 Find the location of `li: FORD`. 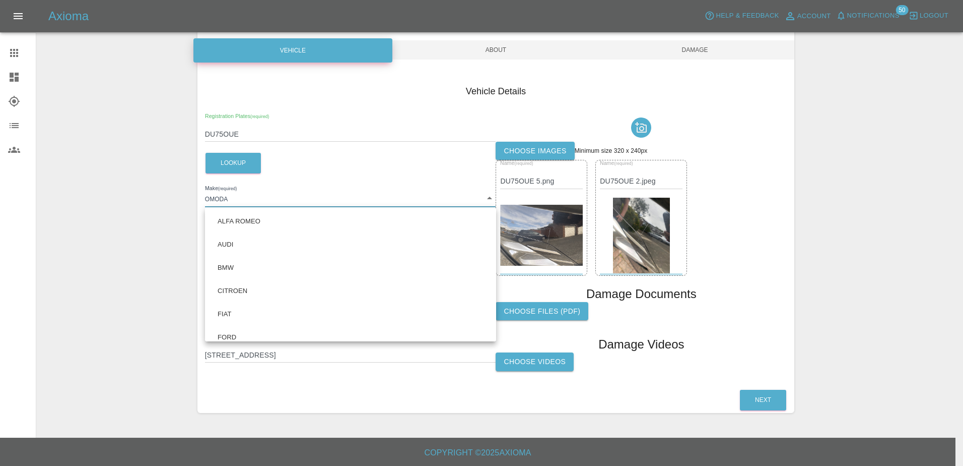

li: FORD is located at coordinates (351, 337).